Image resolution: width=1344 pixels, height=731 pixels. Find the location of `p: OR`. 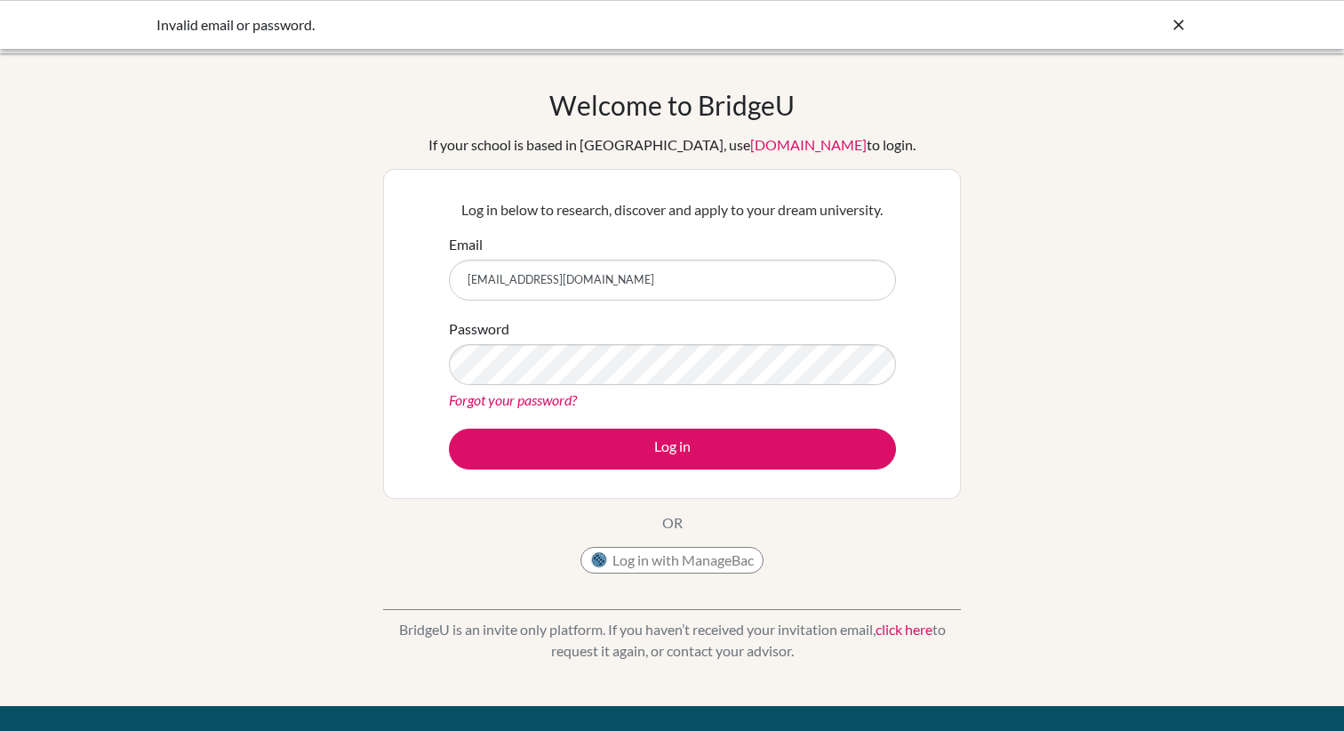

p: OR is located at coordinates (672, 523).